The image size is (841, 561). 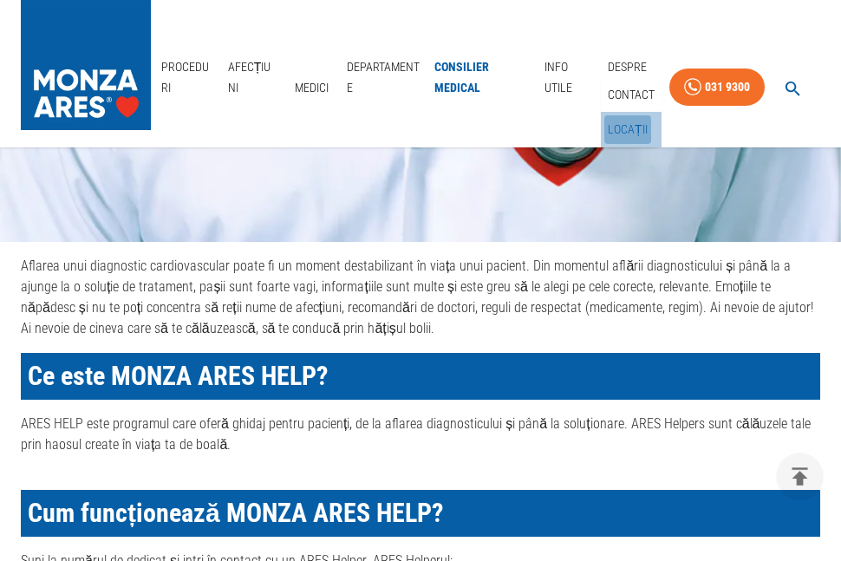 What do you see at coordinates (631, 129) in the screenshot?
I see `div: Locații` at bounding box center [631, 129].